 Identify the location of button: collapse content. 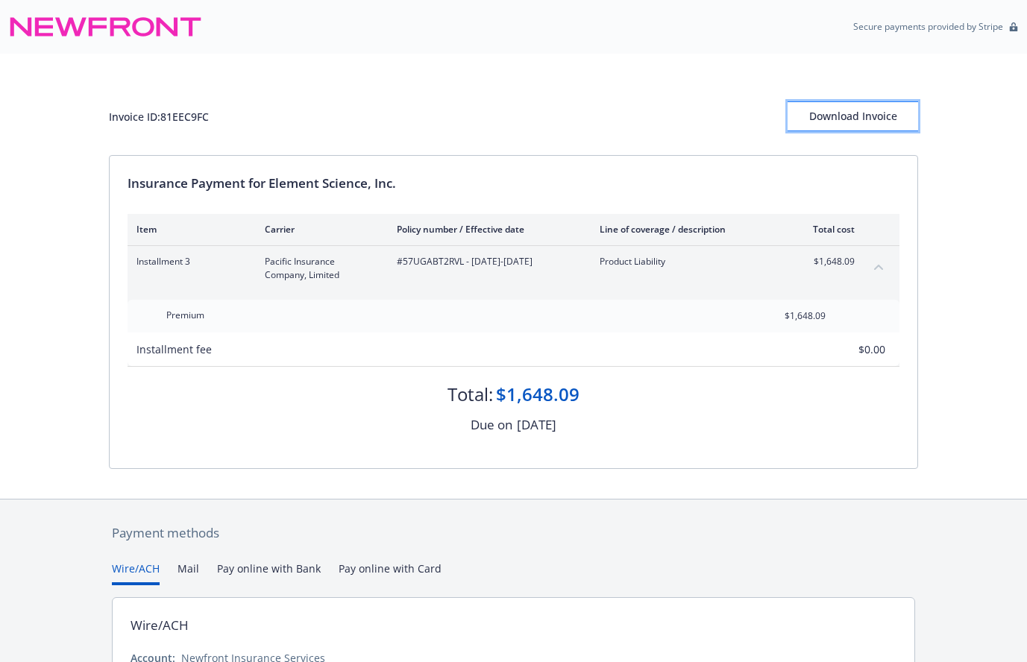
(878, 267).